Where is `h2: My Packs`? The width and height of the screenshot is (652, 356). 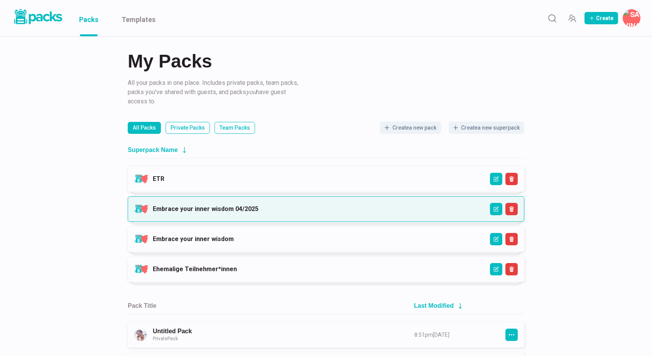
h2: My Packs is located at coordinates (326, 61).